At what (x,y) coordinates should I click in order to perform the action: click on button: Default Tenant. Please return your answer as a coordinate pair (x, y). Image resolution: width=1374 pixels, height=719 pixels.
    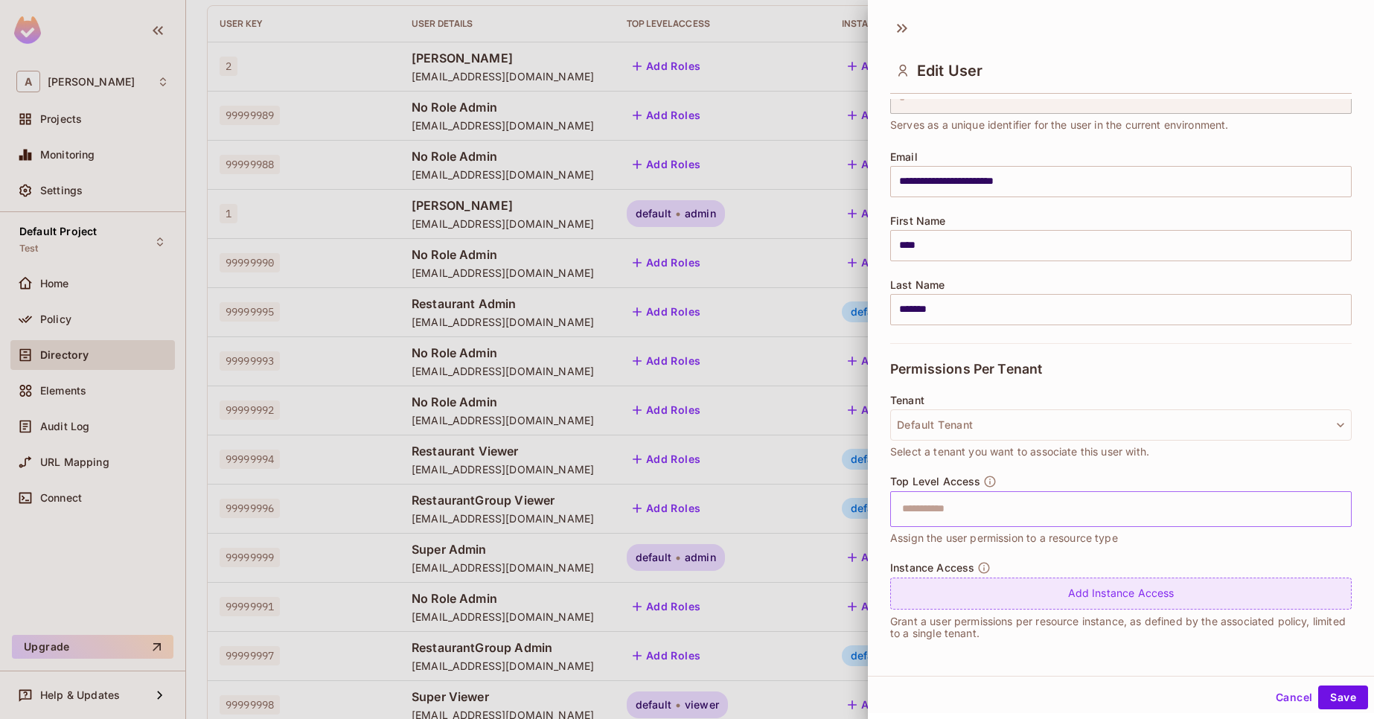
    Looking at the image, I should click on (1121, 425).